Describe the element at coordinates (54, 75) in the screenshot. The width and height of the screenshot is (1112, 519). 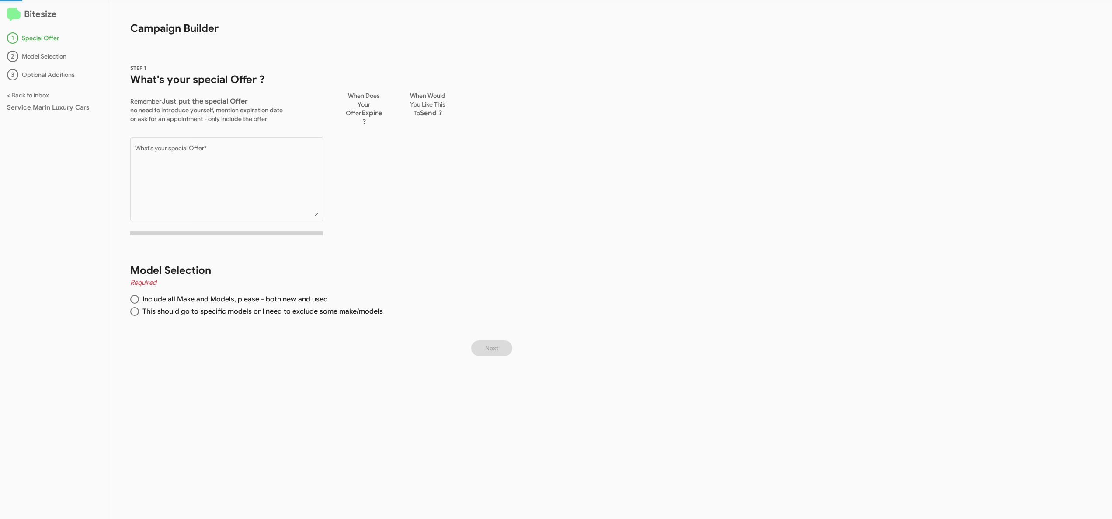
I see `div: Optional Additions` at that location.